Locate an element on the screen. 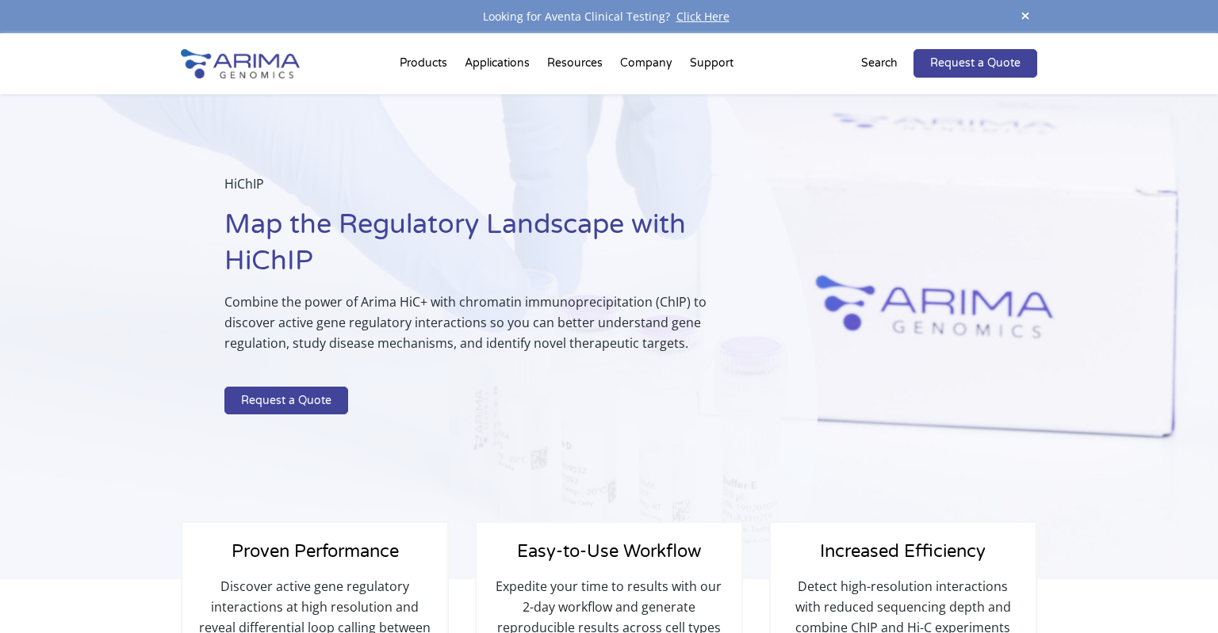 Image resolution: width=1218 pixels, height=633 pixels. p: Combine the power of Arima HiC+ with chromatin immunoprecipitation (ChIP) to discover active gene... is located at coordinates (481, 329).